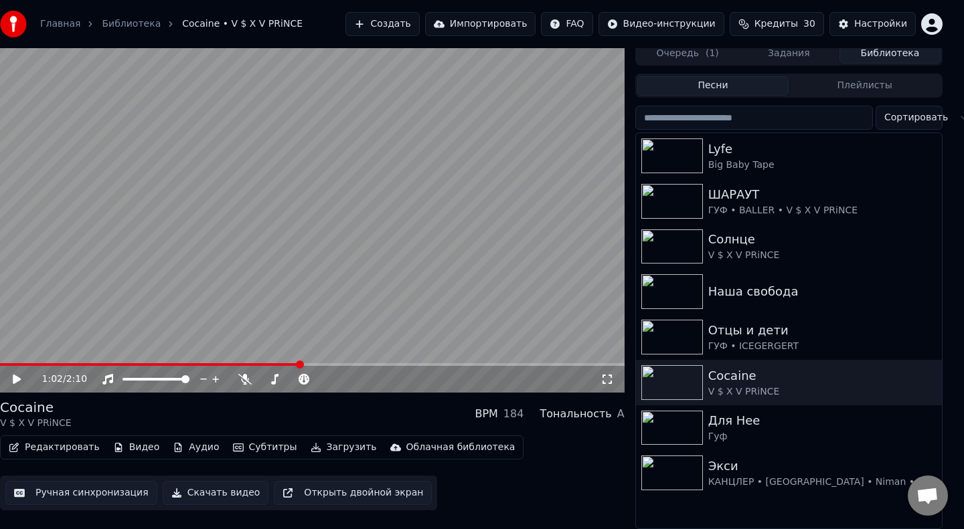  I want to click on div: ШАРАУТ, so click(822, 195).